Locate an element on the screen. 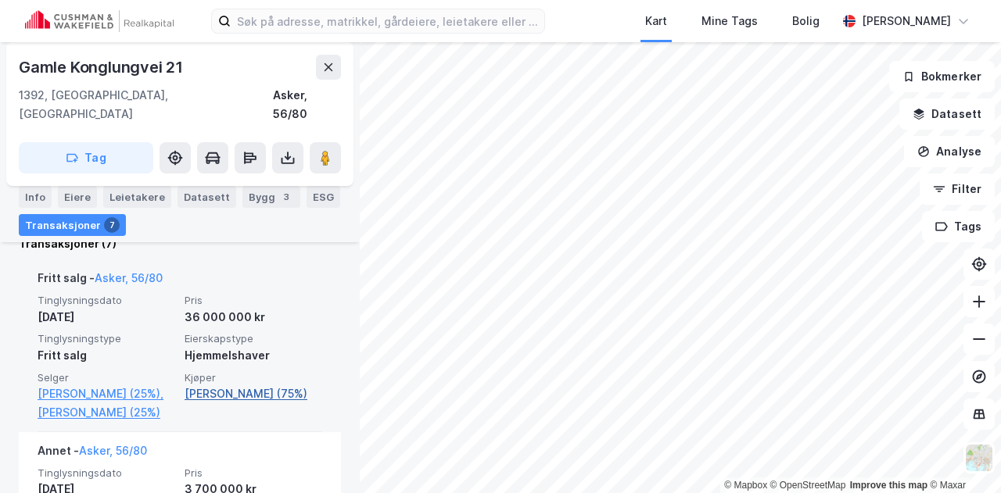  div: Bygg is located at coordinates (271, 197).